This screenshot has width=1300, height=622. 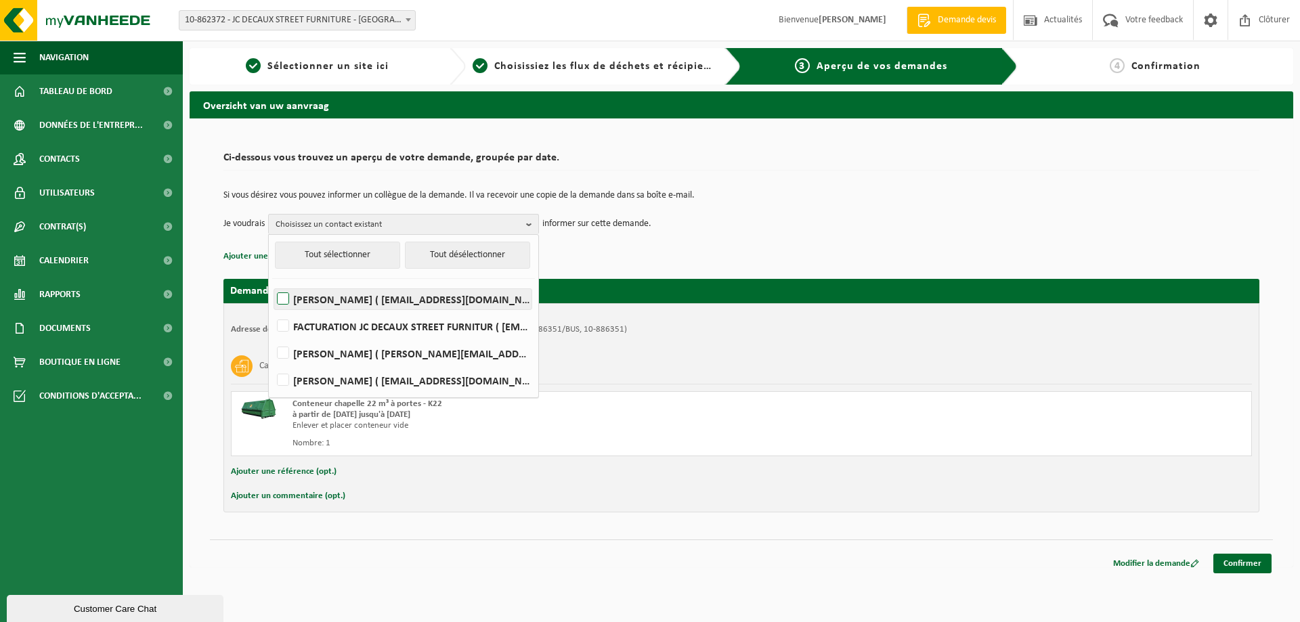 What do you see at coordinates (802, 66) in the screenshot?
I see `span: 3` at bounding box center [802, 66].